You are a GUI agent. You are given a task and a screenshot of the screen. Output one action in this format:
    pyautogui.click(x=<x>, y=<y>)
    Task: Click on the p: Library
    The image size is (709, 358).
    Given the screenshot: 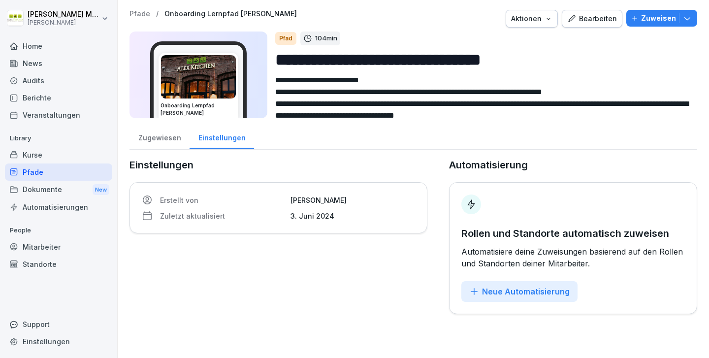 What is the action you would take?
    pyautogui.click(x=59, y=138)
    